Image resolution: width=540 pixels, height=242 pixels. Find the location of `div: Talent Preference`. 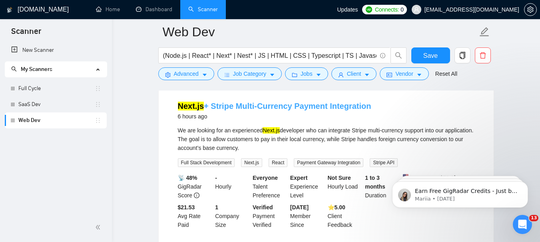

div: Talent Preference is located at coordinates (270, 187).